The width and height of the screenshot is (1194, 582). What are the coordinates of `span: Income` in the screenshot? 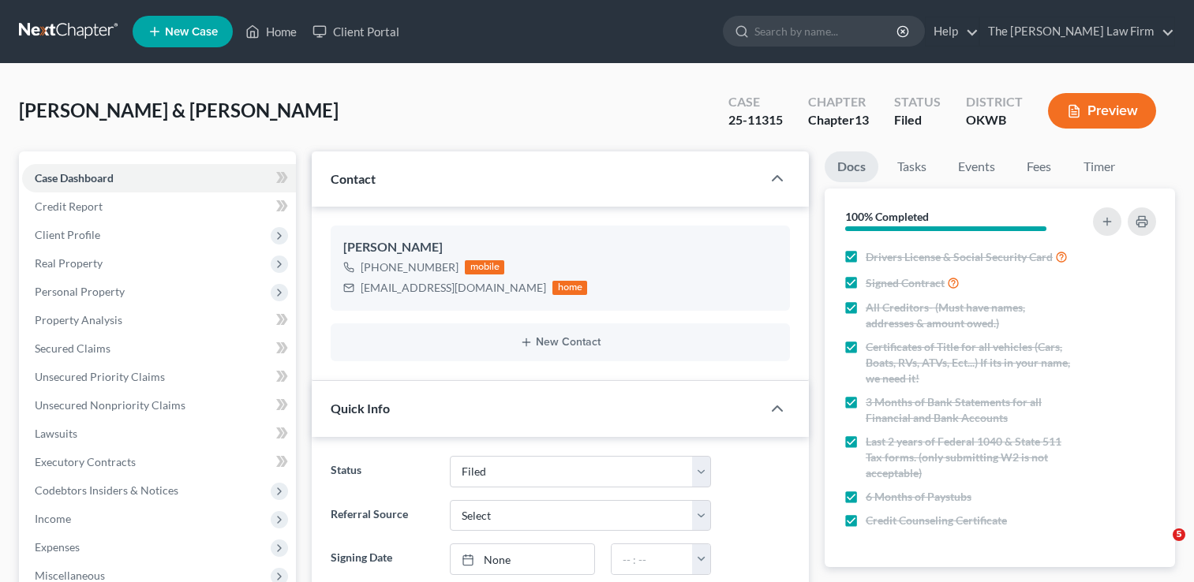 It's located at (53, 518).